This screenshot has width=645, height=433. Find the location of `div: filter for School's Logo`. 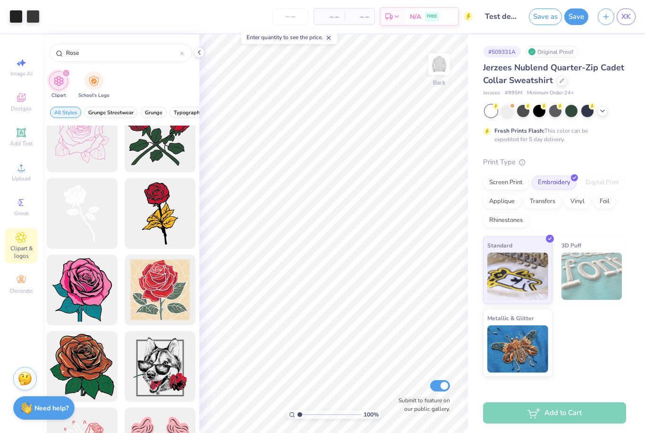

div: filter for School's Logo is located at coordinates (94, 85).